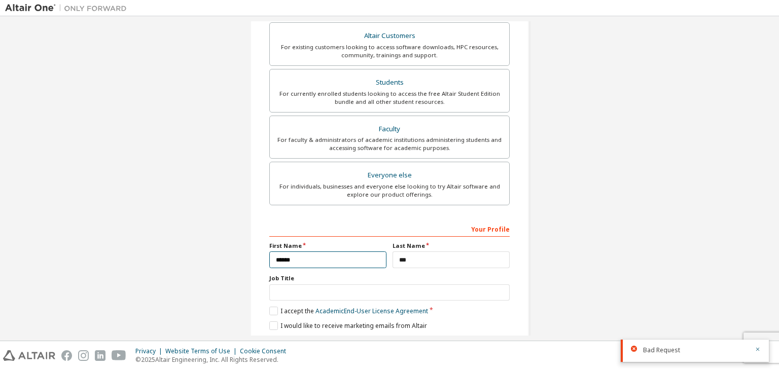  What do you see at coordinates (451, 246) in the screenshot?
I see `label: Last Name` at bounding box center [451, 246].